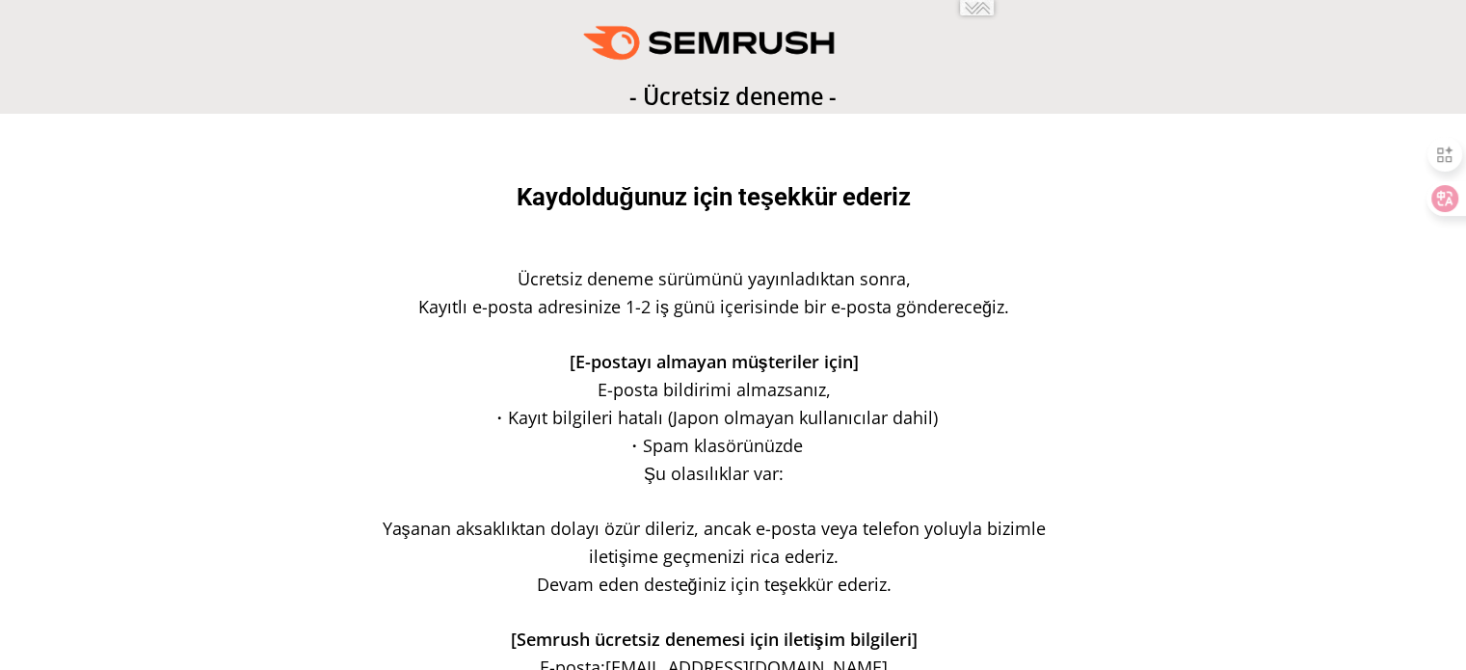 This screenshot has width=1466, height=670. Describe the element at coordinates (714, 278) in the screenshot. I see `font: Ücretsiz deneme sürümünü yayınladıktan sonra,` at that location.